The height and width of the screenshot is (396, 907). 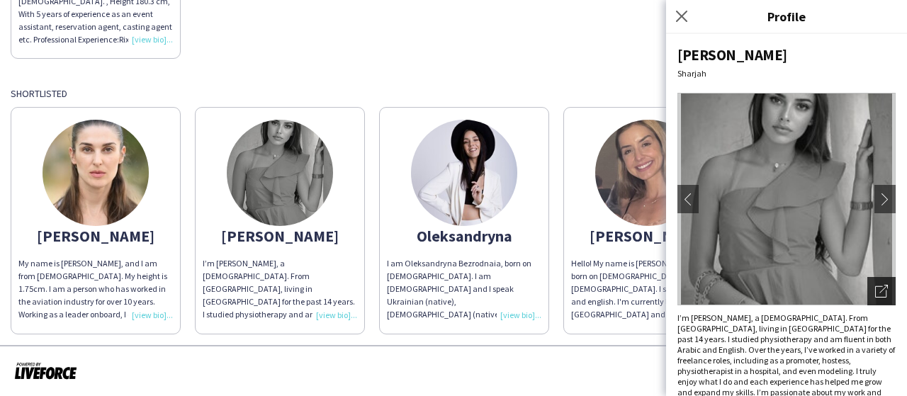 What do you see at coordinates (464, 236) in the screenshot?
I see `div: Oleksandryna` at bounding box center [464, 236].